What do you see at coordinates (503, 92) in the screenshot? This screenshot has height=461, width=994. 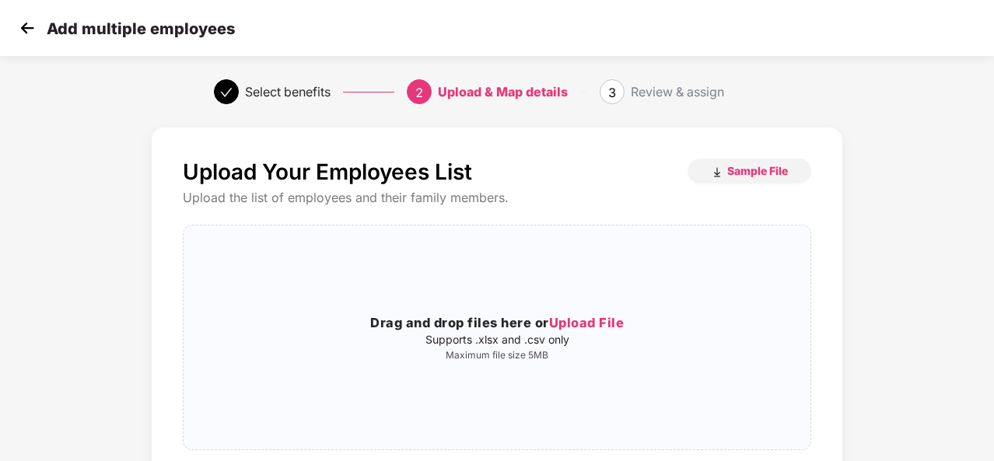 I see `div: Upload & Map details` at bounding box center [503, 92].